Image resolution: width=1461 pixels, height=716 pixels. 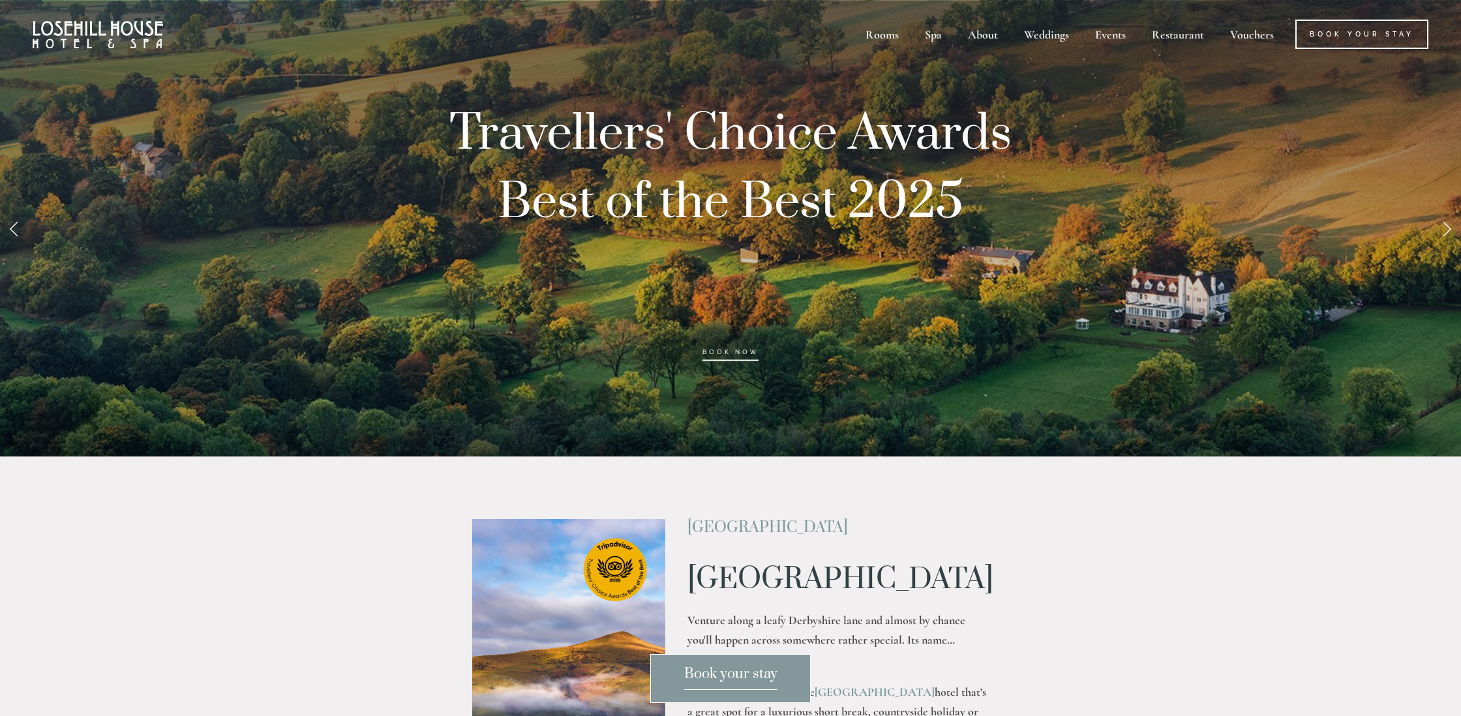 I want to click on div: Weddings, so click(x=1046, y=34).